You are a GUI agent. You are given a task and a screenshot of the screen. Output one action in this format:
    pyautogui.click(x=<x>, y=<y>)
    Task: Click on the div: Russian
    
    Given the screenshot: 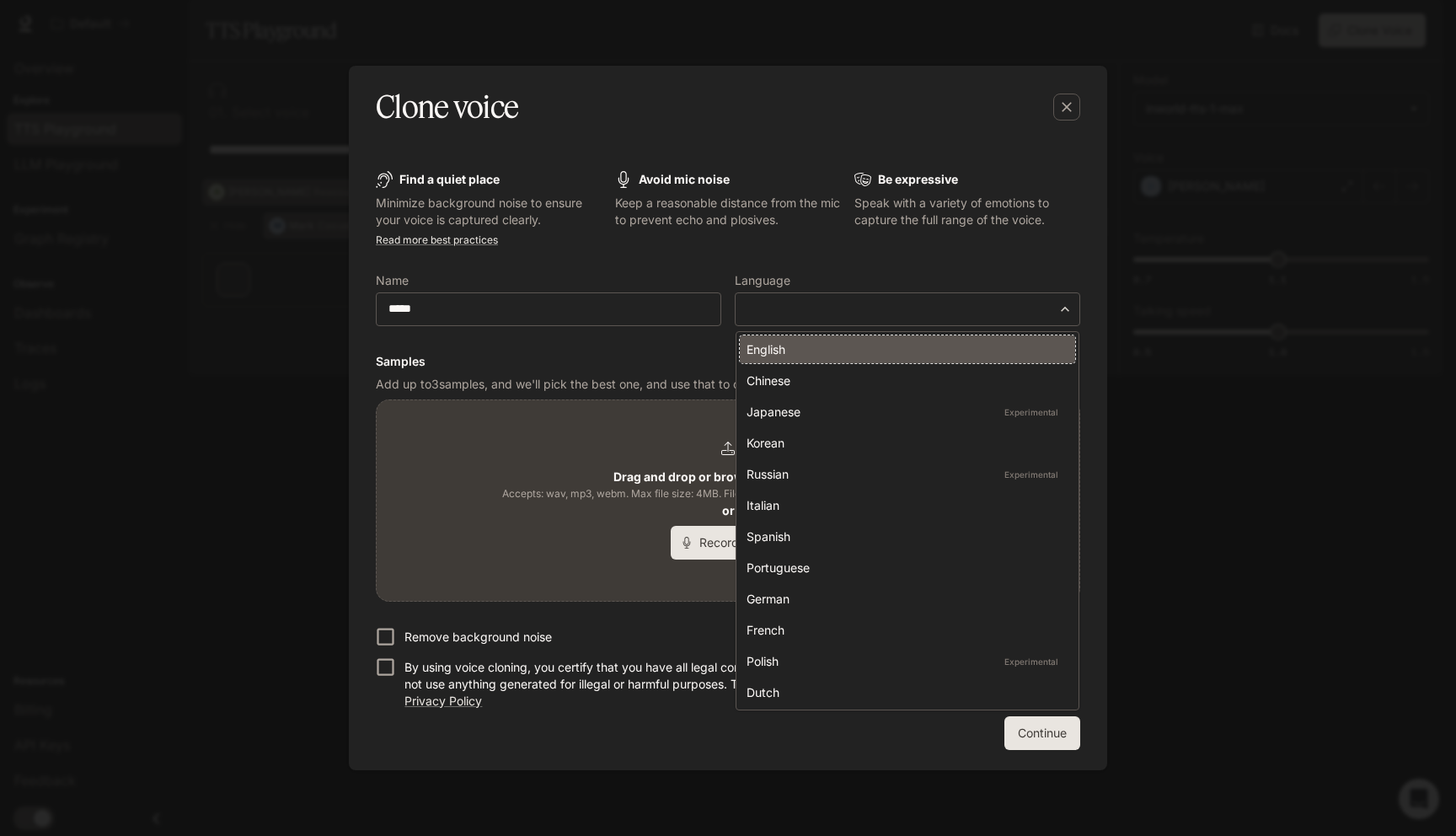 What is the action you would take?
    pyautogui.click(x=904, y=473)
    